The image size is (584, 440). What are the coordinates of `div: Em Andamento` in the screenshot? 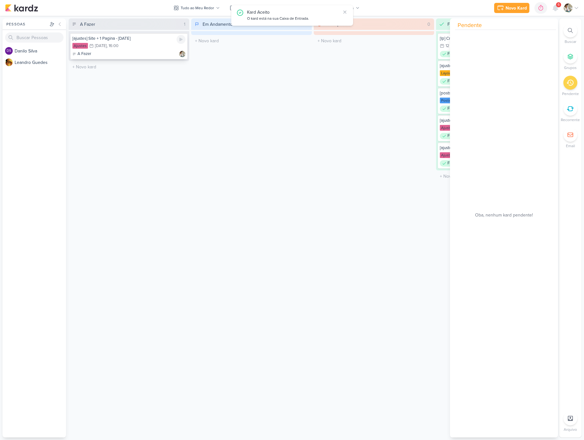 It's located at (218, 24).